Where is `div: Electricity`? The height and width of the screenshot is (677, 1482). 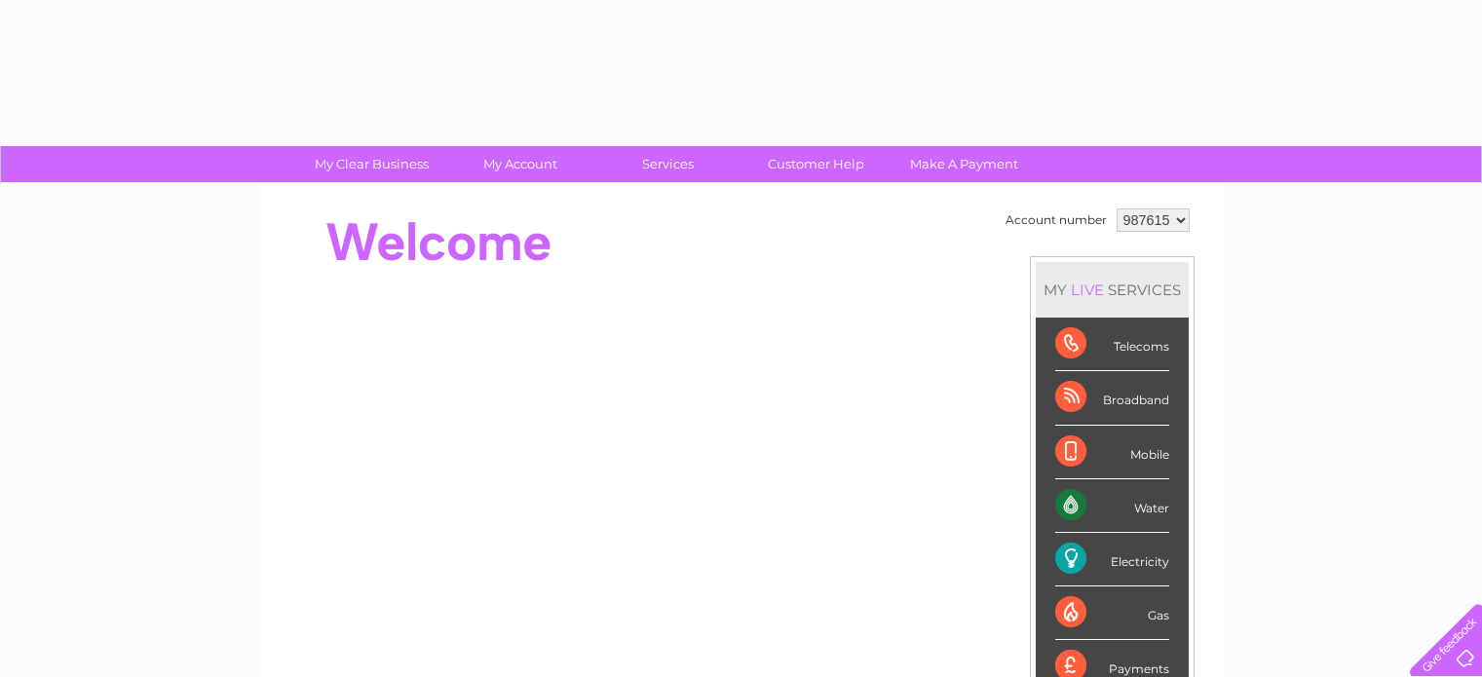 div: Electricity is located at coordinates (1111, 559).